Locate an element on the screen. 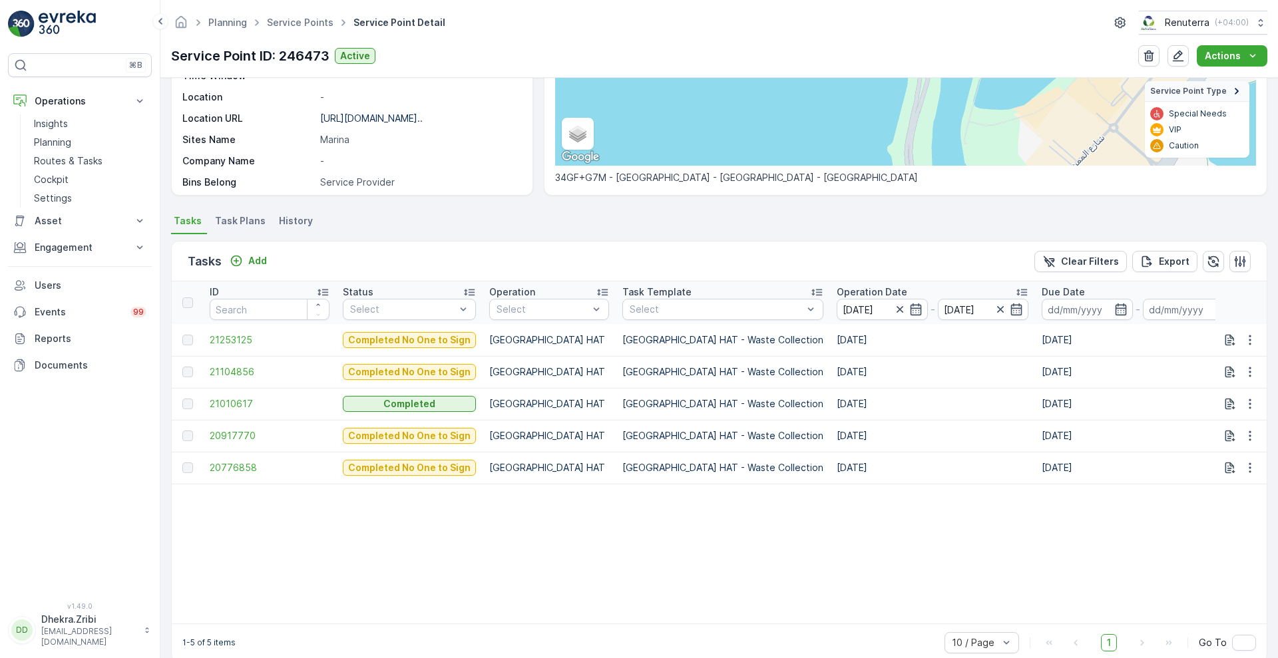 The image size is (1278, 658). button: Engagement is located at coordinates (80, 248).